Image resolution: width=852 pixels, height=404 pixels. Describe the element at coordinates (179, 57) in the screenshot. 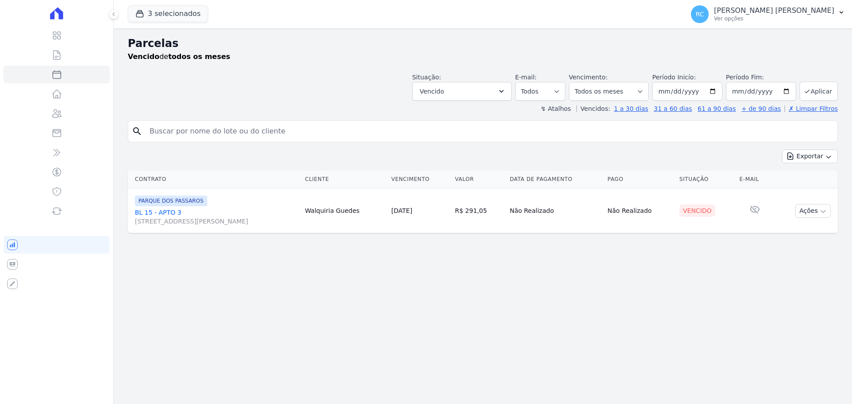

I see `p: de` at that location.